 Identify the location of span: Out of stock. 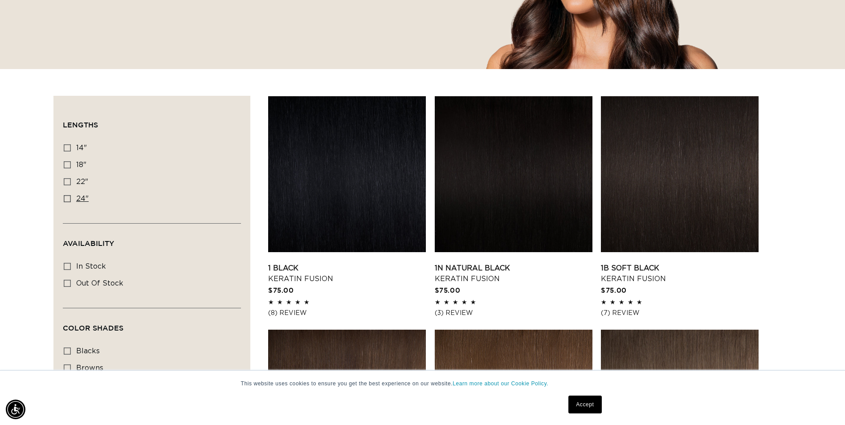
(100, 283).